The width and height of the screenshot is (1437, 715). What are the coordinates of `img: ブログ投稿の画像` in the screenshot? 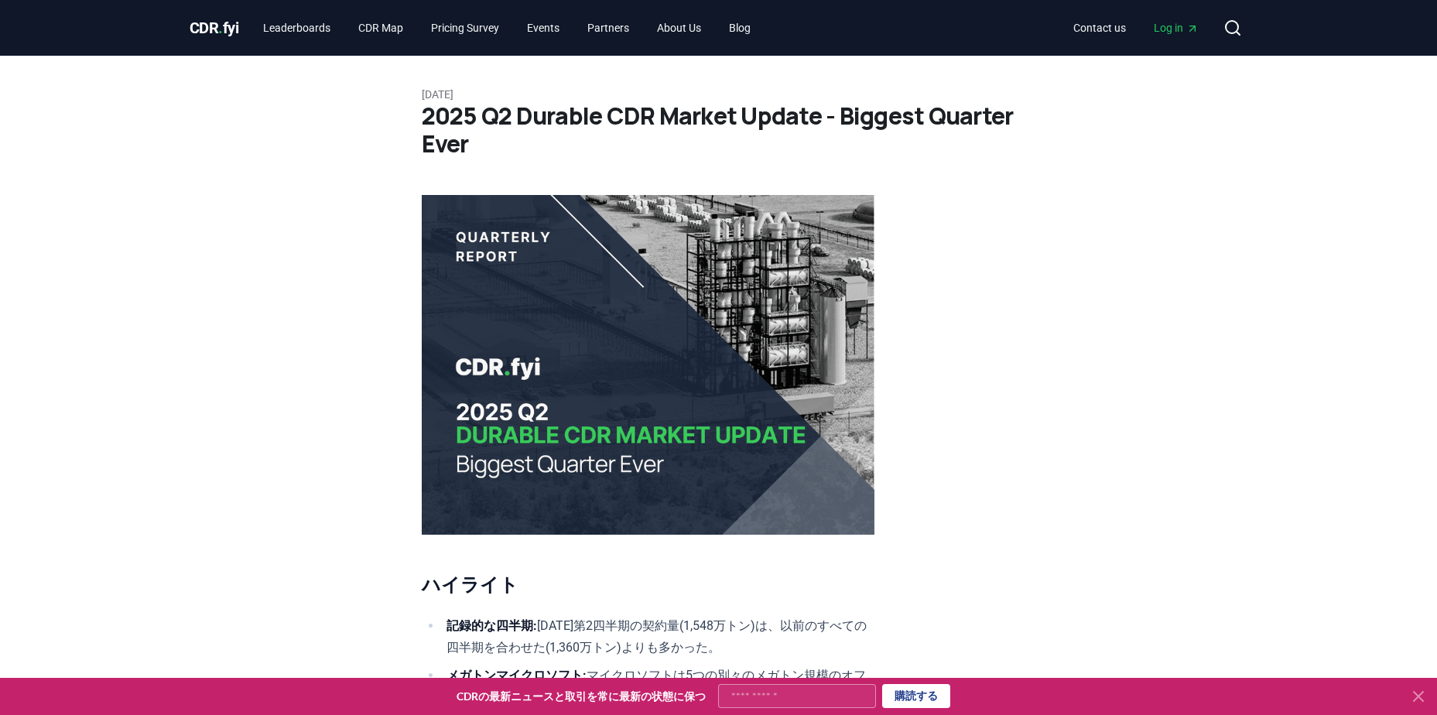 It's located at (648, 364).